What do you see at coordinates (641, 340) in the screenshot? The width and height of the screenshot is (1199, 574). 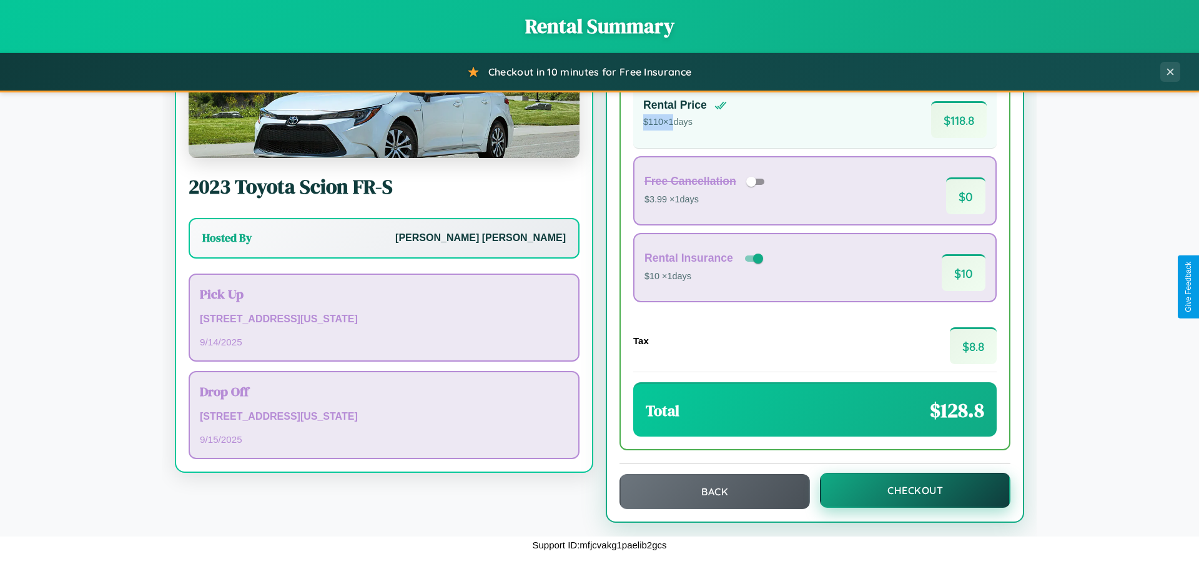 I see `h4: Tax` at bounding box center [641, 340].